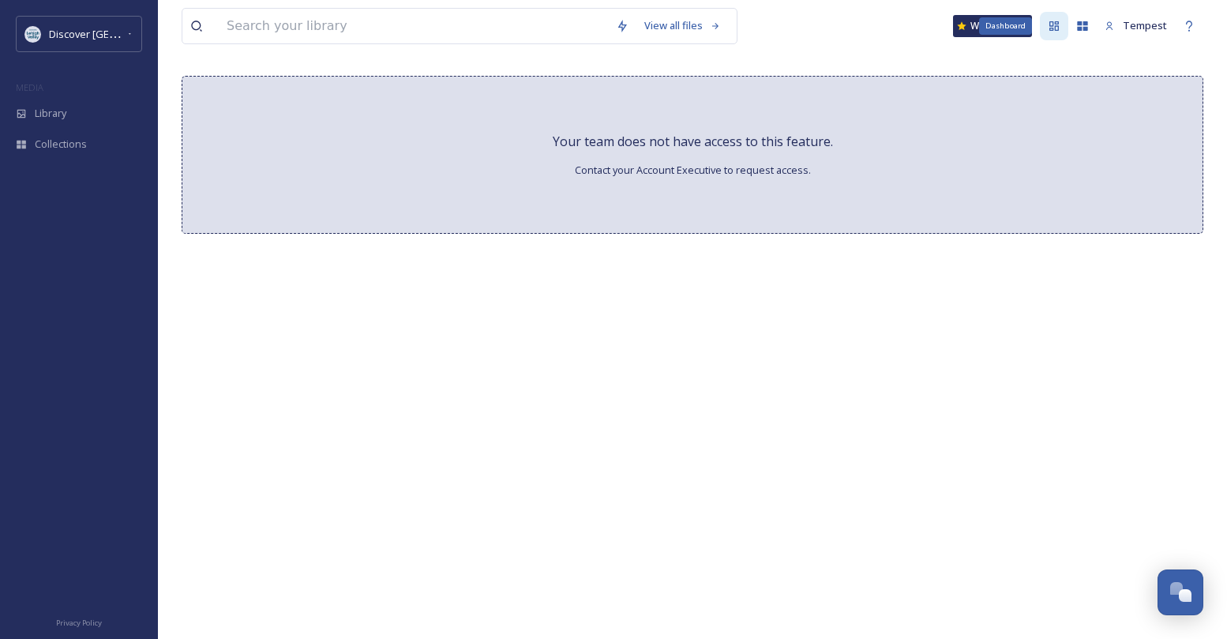 This screenshot has width=1227, height=639. Describe the element at coordinates (692, 141) in the screenshot. I see `span: Your team does not have access to this feature.` at that location.